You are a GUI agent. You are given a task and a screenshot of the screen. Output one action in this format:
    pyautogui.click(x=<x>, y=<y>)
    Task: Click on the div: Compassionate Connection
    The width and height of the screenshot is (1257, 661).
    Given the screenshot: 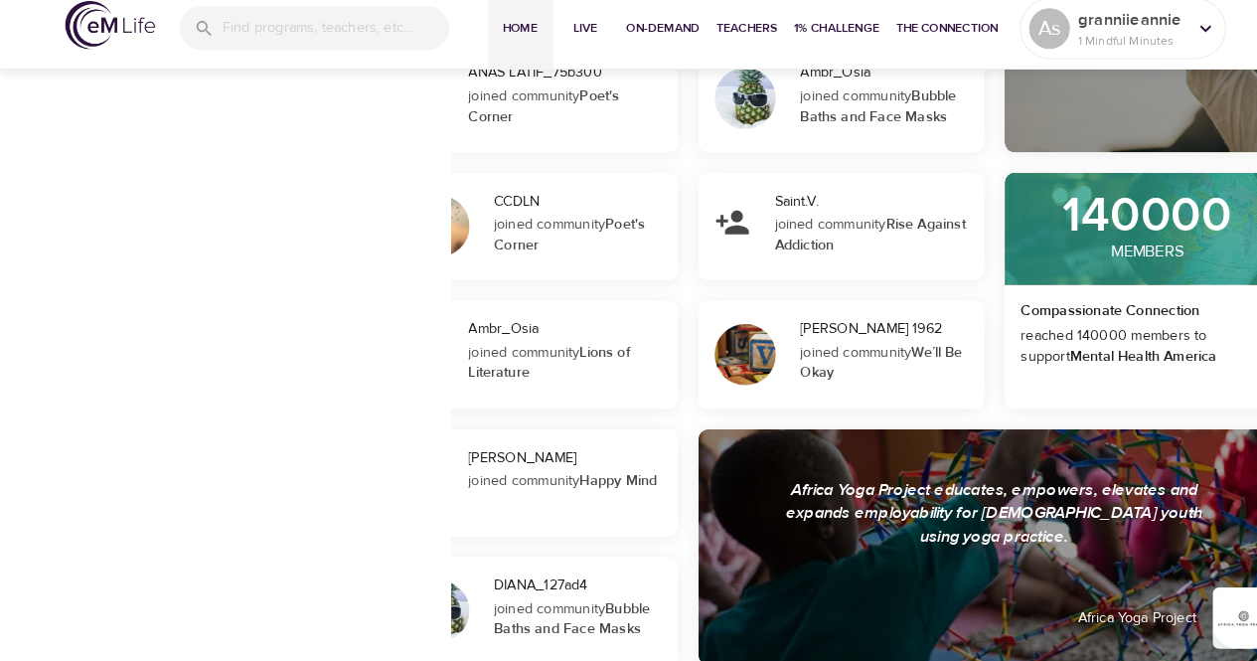 What is the action you would take?
    pyautogui.click(x=1117, y=311)
    